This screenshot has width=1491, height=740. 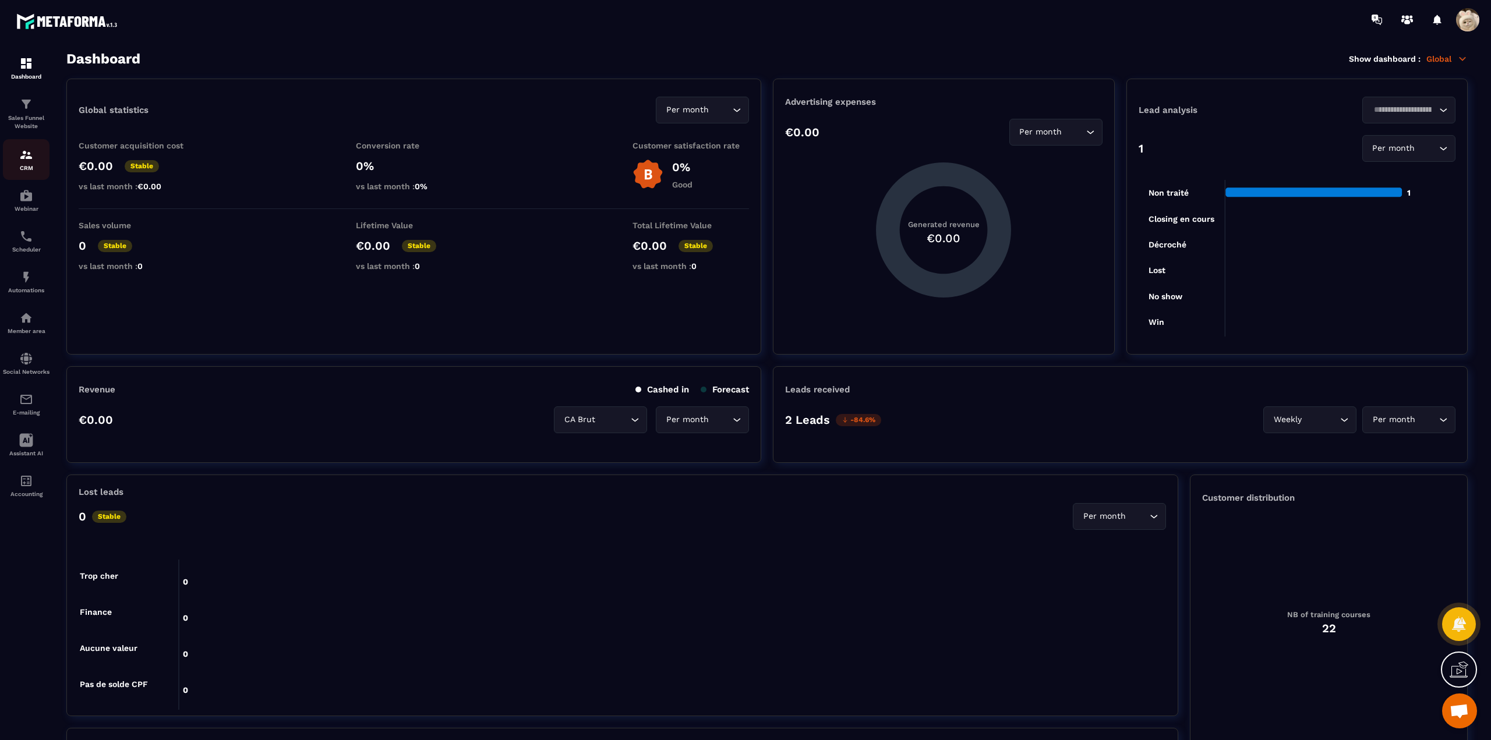 I want to click on p: Customer satisfaction rate, so click(x=691, y=146).